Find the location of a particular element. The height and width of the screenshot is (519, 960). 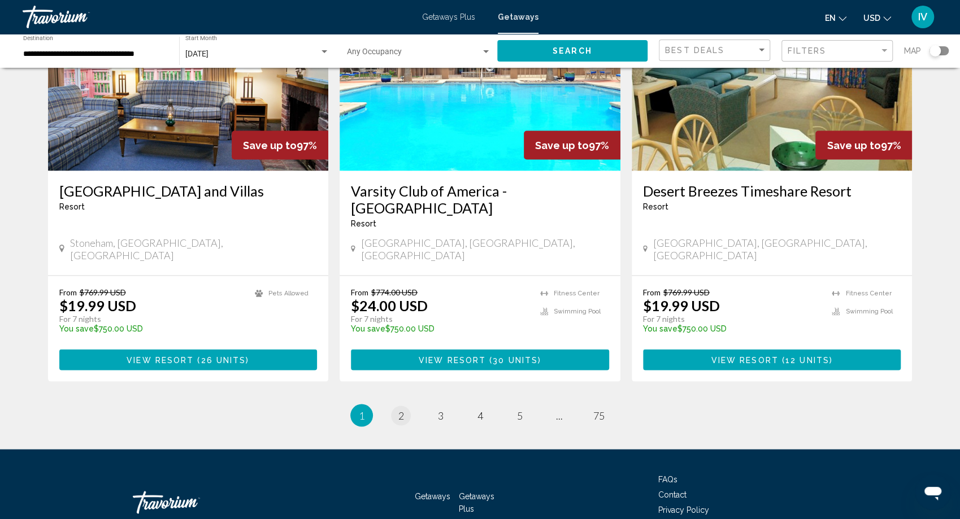

span: Contact is located at coordinates (672, 494).